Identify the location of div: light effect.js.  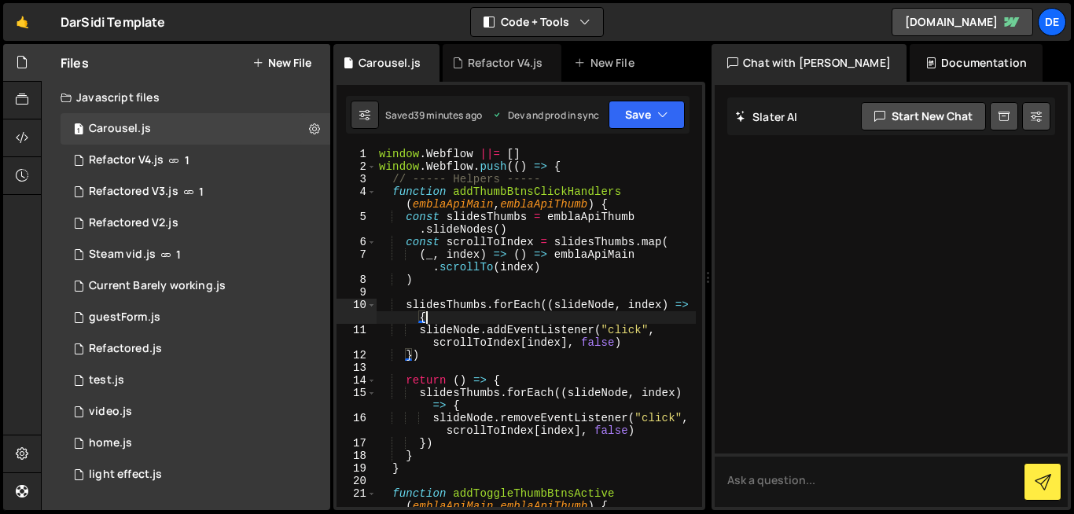
(125, 475).